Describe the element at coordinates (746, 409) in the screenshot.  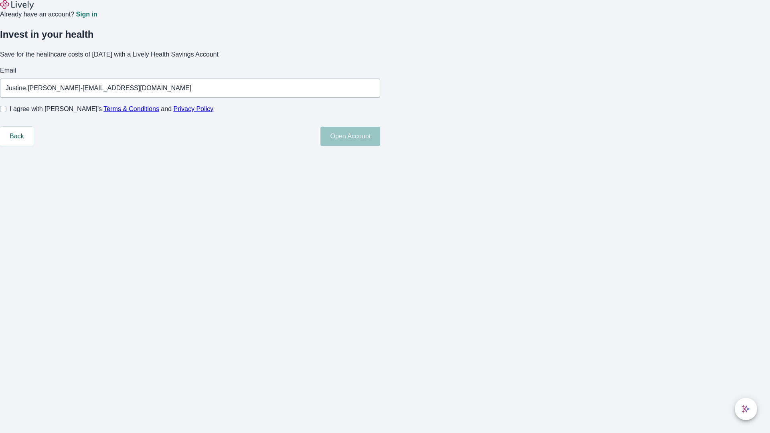
I see `svg: Lively AI Assistant` at that location.